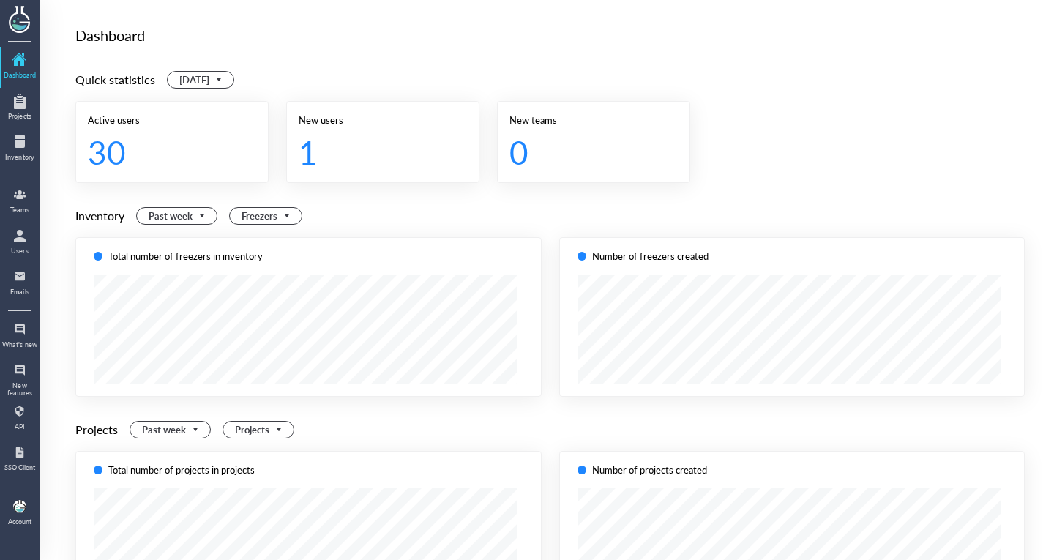  What do you see at coordinates (20, 419) in the screenshot?
I see `a: API` at bounding box center [20, 419].